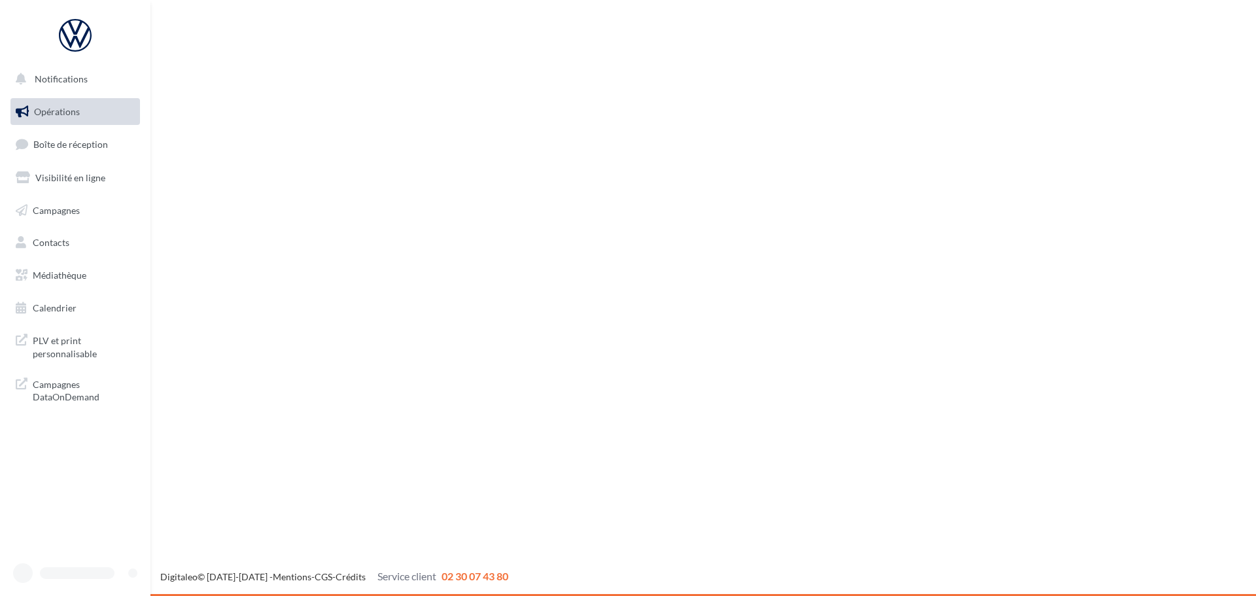 This screenshot has height=596, width=1256. I want to click on a: Boîte de réception, so click(75, 144).